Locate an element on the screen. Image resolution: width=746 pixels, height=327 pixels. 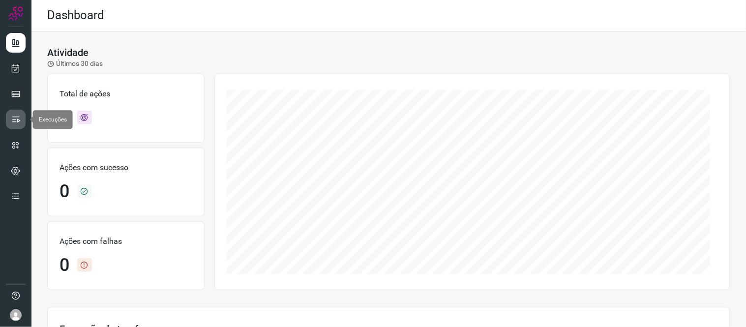
img: avatar-user-boy.jpg is located at coordinates (16, 315).